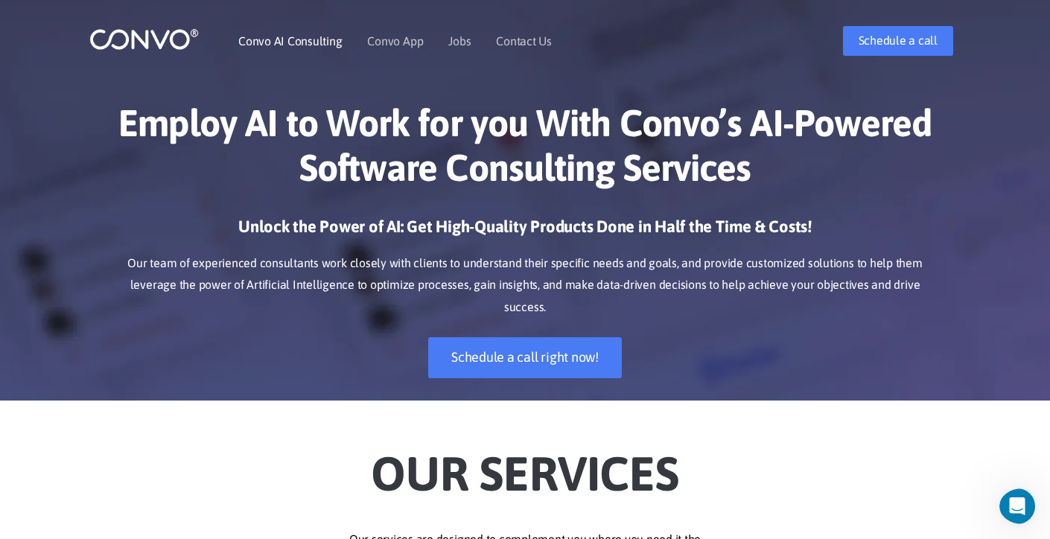  What do you see at coordinates (523, 41) in the screenshot?
I see `a: Contact Us` at bounding box center [523, 41].